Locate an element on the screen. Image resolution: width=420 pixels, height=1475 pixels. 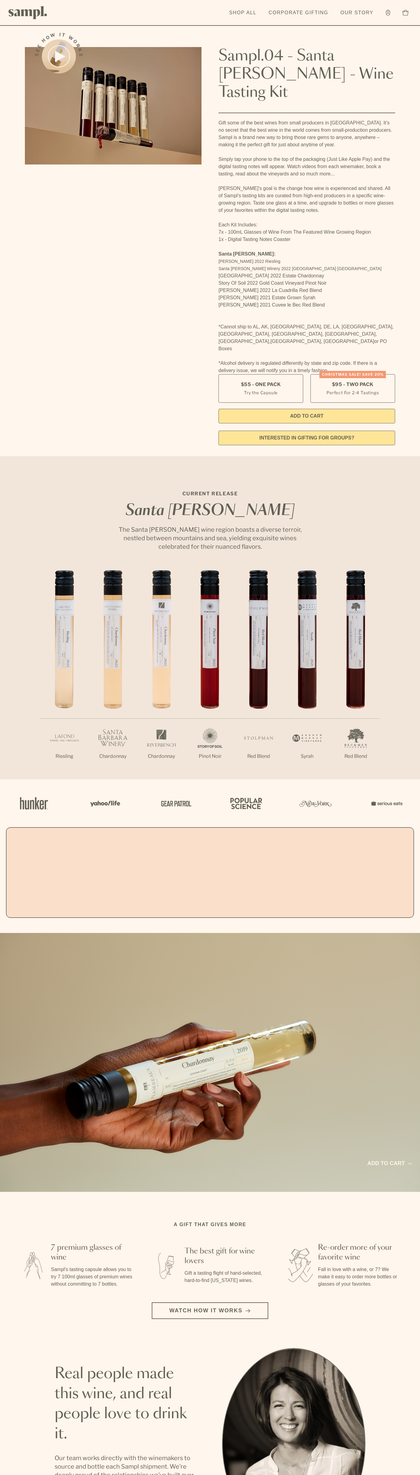
p: Fall in love with a wine, or 7? We make it easy to order more bottles or glasses of your favorites. is located at coordinates (359, 1277).